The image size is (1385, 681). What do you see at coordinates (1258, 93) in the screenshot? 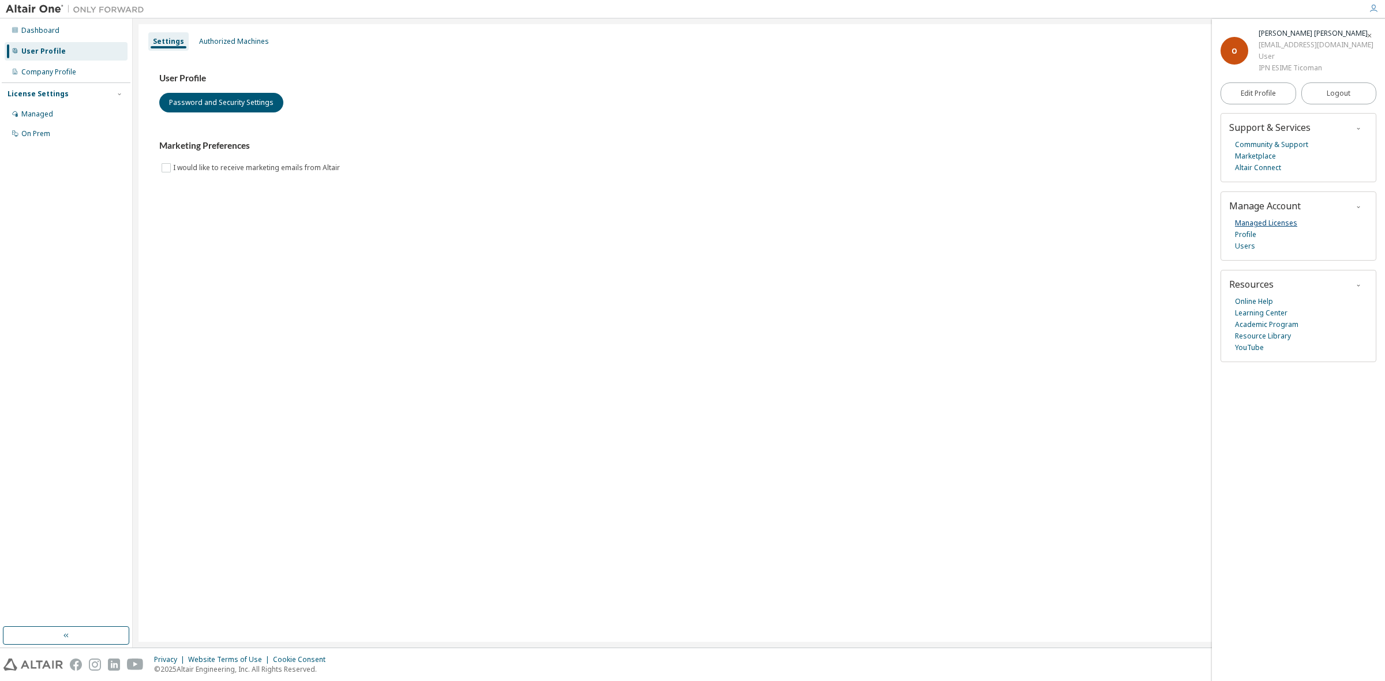
I see `a: Edit Profile` at bounding box center [1258, 93].